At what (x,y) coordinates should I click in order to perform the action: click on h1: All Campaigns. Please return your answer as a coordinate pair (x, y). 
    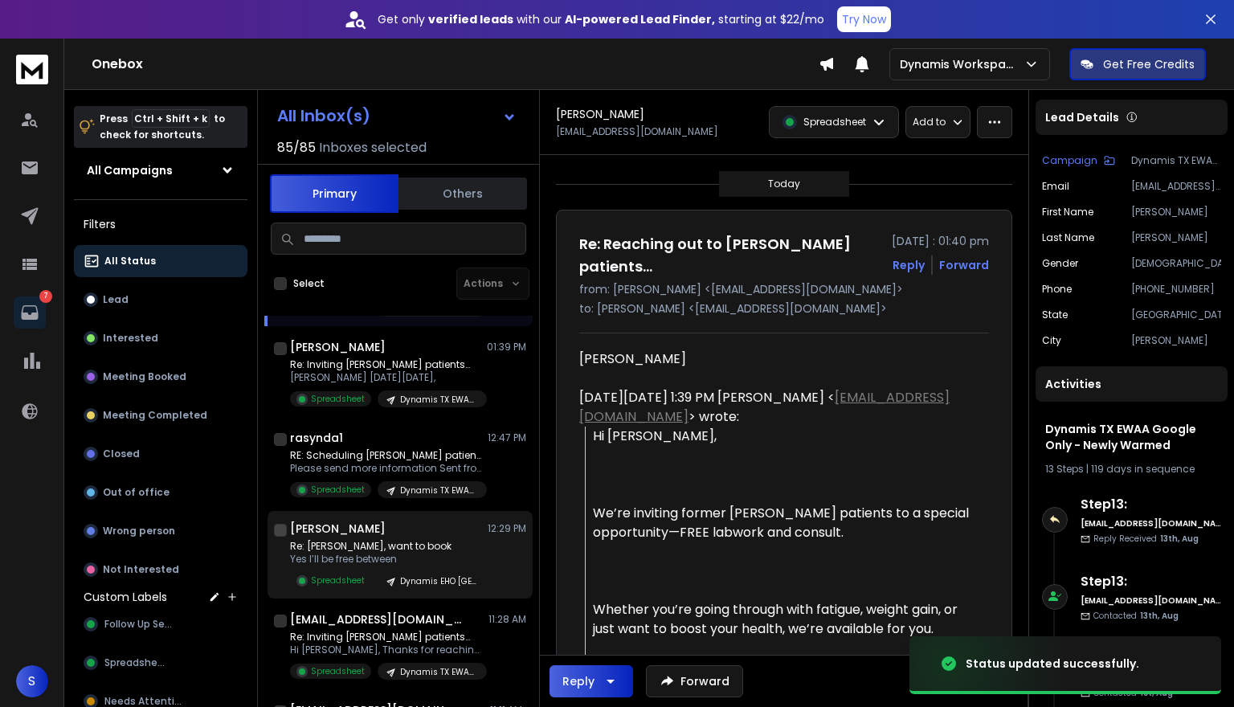
    Looking at the image, I should click on (129, 170).